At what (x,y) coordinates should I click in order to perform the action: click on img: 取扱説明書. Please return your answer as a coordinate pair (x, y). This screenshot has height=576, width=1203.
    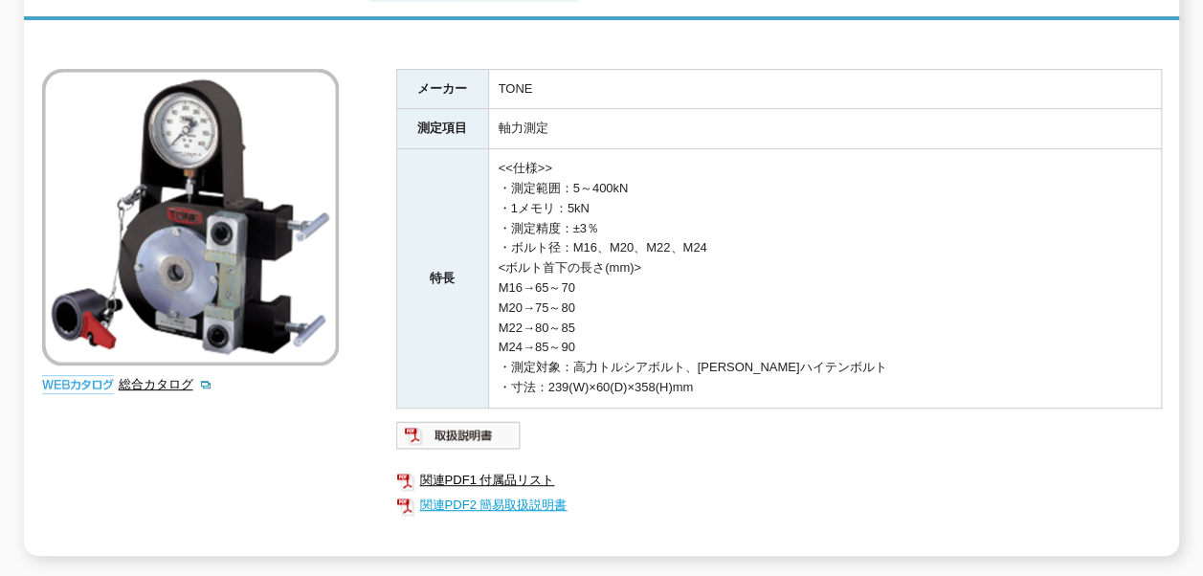
    Looking at the image, I should click on (458, 436).